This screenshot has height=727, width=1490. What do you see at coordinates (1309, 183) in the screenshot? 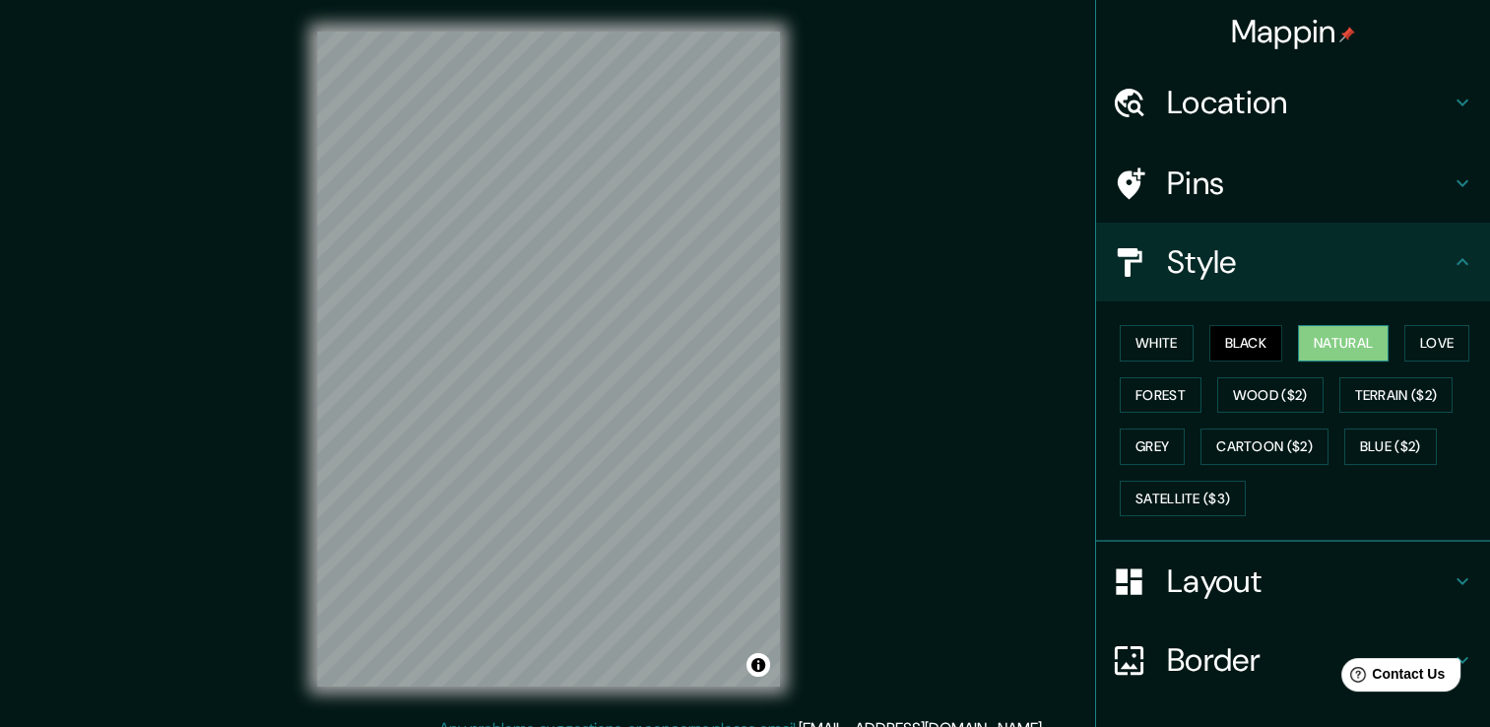
I see `h4: Pins` at bounding box center [1309, 183].